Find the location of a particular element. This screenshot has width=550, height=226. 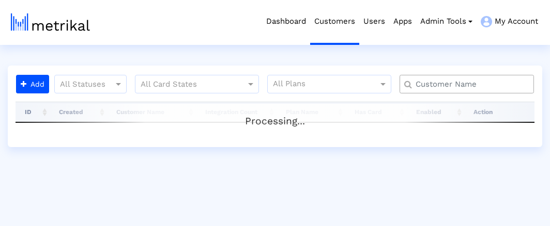

th: Created is located at coordinates (78, 112).